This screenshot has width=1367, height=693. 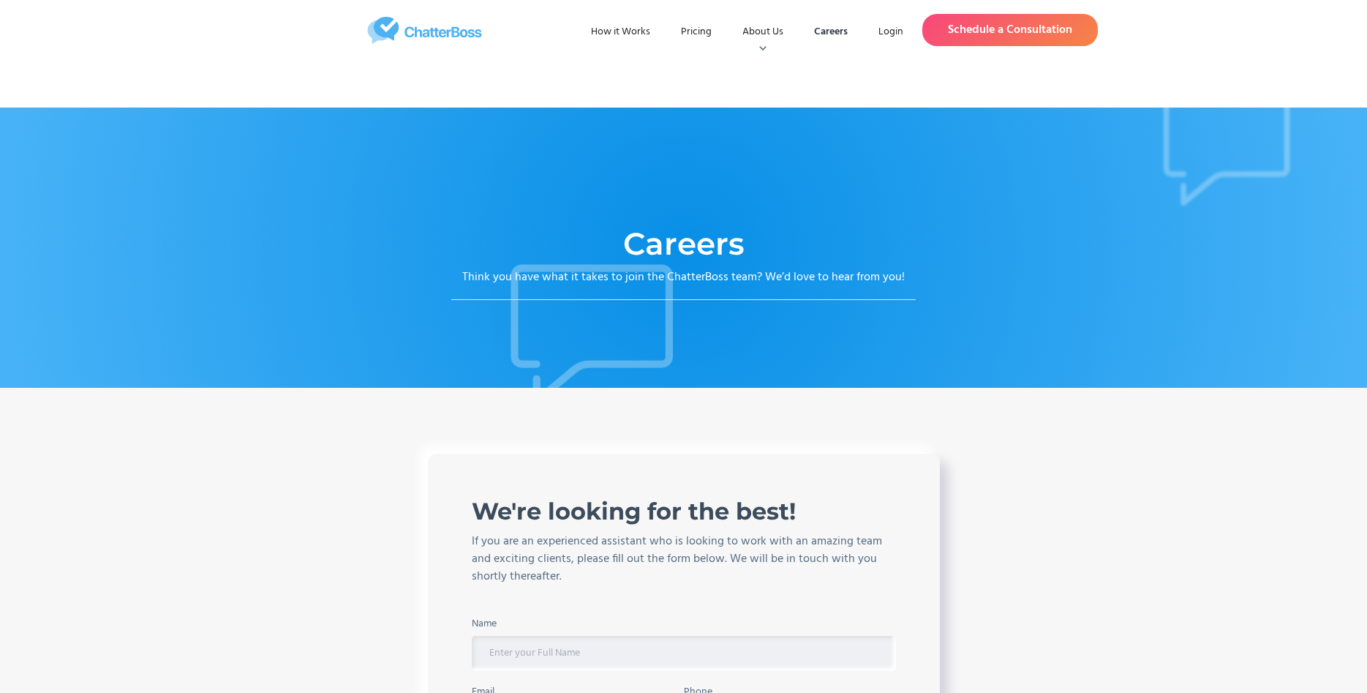 I want to click on label: Name, so click(x=684, y=623).